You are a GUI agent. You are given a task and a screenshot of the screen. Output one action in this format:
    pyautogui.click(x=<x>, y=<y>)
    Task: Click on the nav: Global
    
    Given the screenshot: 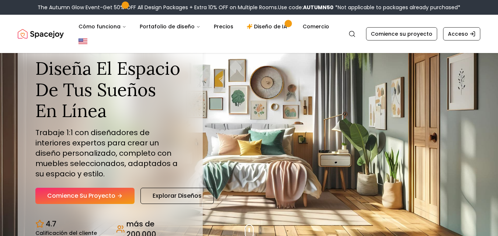 What is the action you would take?
    pyautogui.click(x=249, y=34)
    